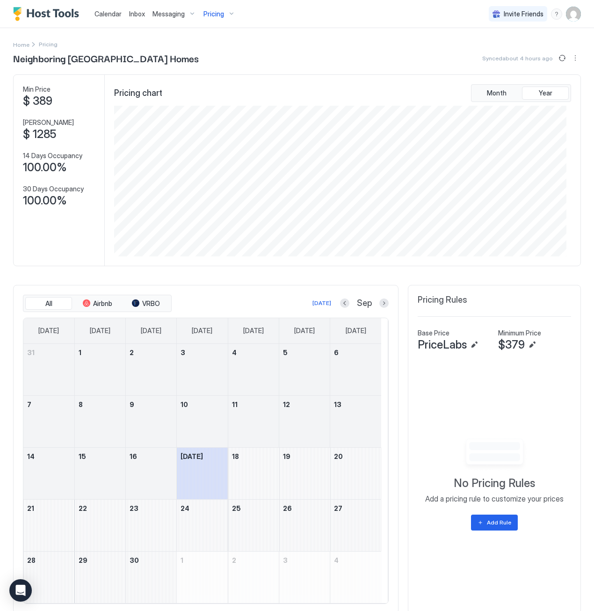 This screenshot has height=611, width=594. What do you see at coordinates (185, 508) in the screenshot?
I see `span: 24` at bounding box center [185, 508].